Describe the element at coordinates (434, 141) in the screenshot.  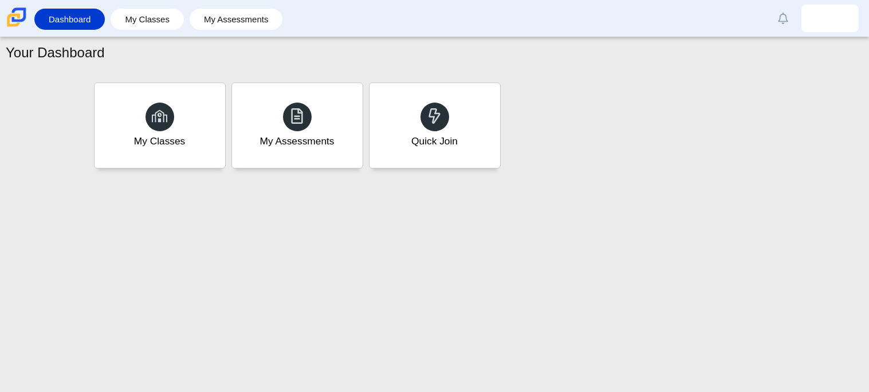
I see `div: Quick Join` at that location.